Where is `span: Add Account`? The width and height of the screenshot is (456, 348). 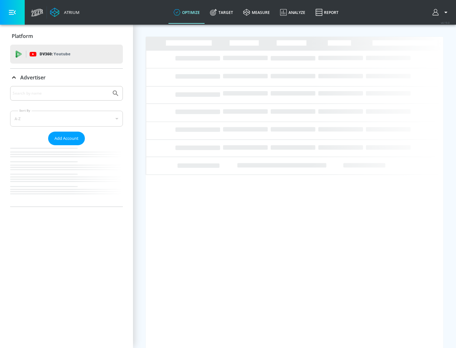 span: Add Account is located at coordinates (67, 138).